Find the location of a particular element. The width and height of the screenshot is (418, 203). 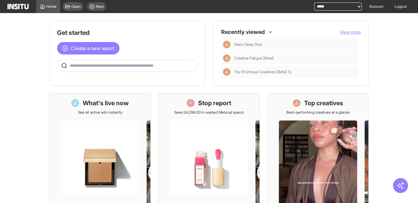

span: Home is located at coordinates (51, 7).